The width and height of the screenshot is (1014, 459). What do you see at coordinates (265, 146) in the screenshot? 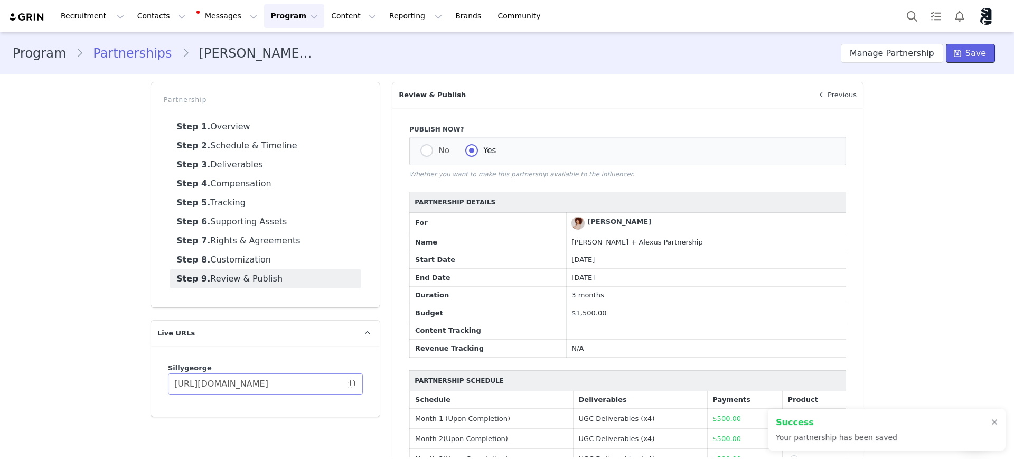
I see `a: Schedule & Timeline` at bounding box center [265, 146].